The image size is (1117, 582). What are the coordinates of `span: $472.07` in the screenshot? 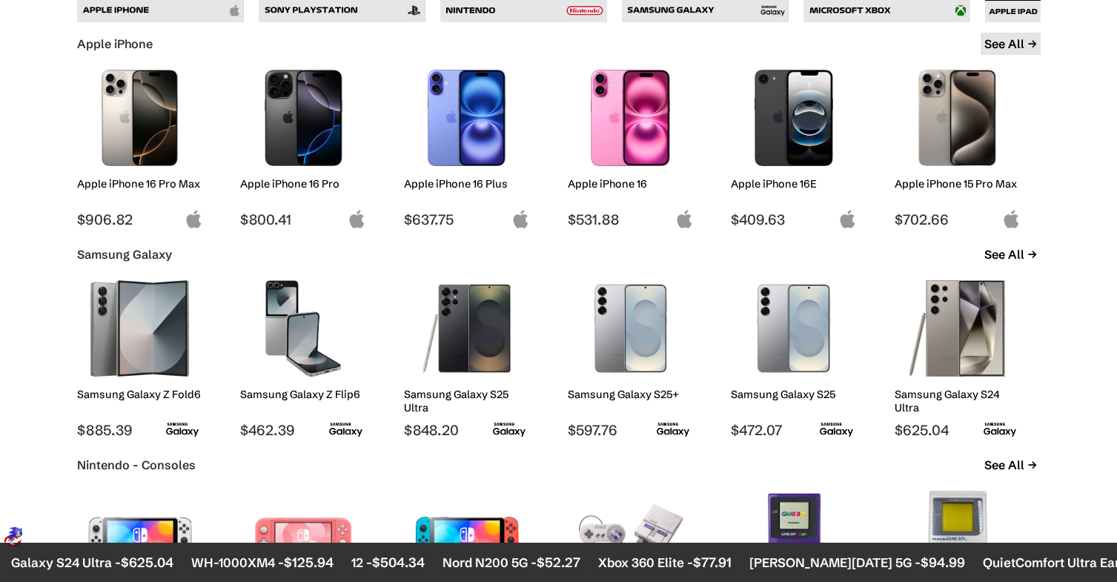 It's located at (794, 430).